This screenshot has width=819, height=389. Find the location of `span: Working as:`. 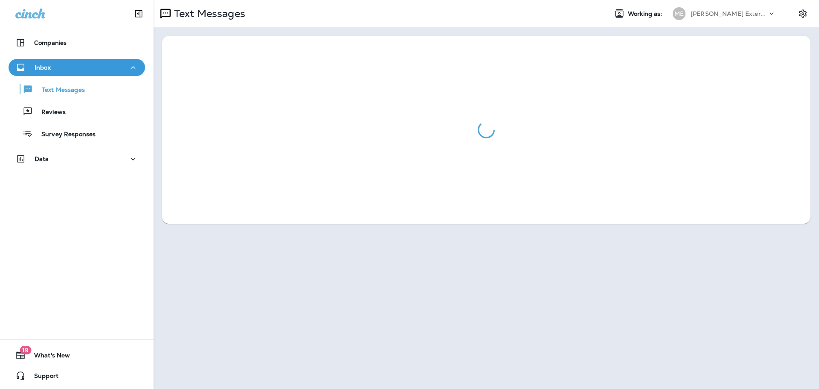

span: Working as: is located at coordinates (646, 14).